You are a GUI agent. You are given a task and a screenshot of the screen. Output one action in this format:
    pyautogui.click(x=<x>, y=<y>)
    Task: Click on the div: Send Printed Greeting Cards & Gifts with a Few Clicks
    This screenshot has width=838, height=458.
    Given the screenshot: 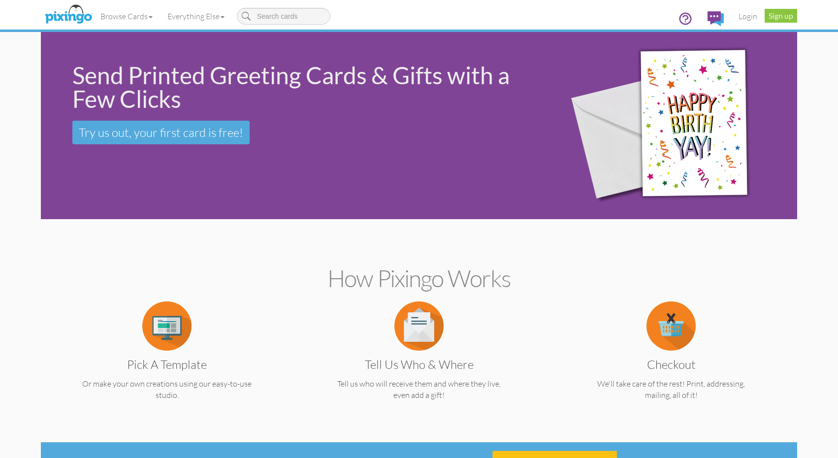 What is the action you would take?
    pyautogui.click(x=305, y=87)
    